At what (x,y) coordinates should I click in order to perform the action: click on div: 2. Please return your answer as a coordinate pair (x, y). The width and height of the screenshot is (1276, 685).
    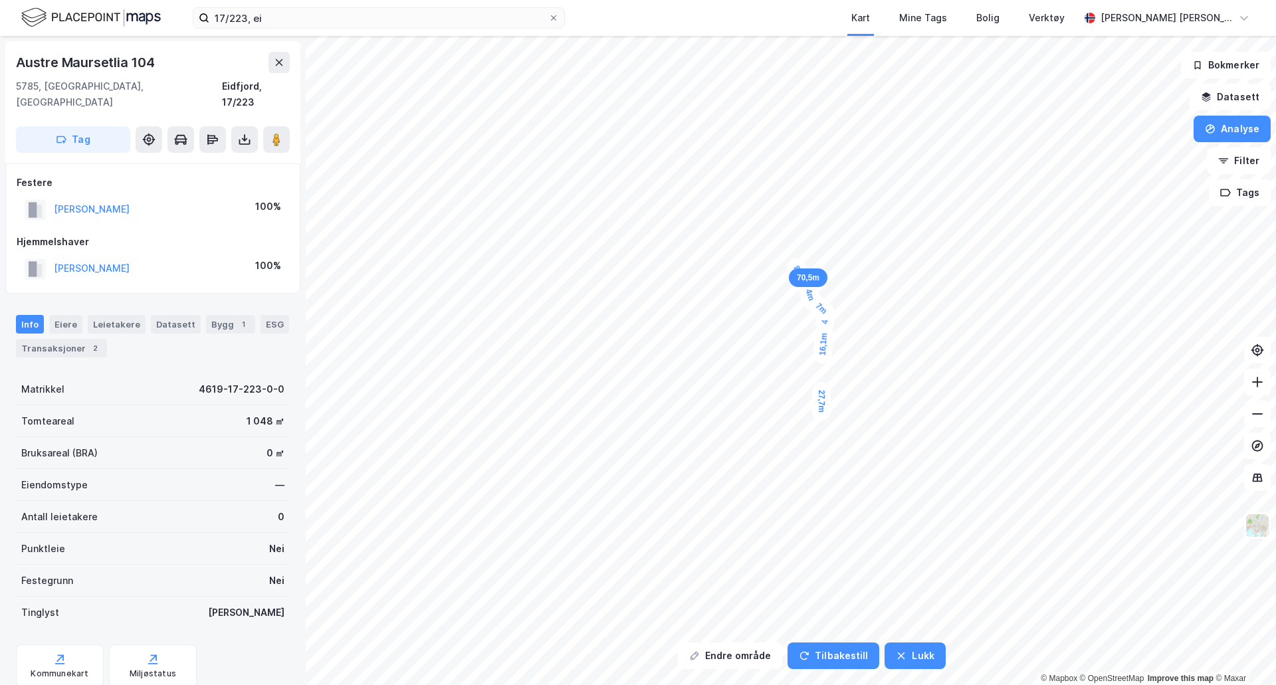
    Looking at the image, I should click on (95, 348).